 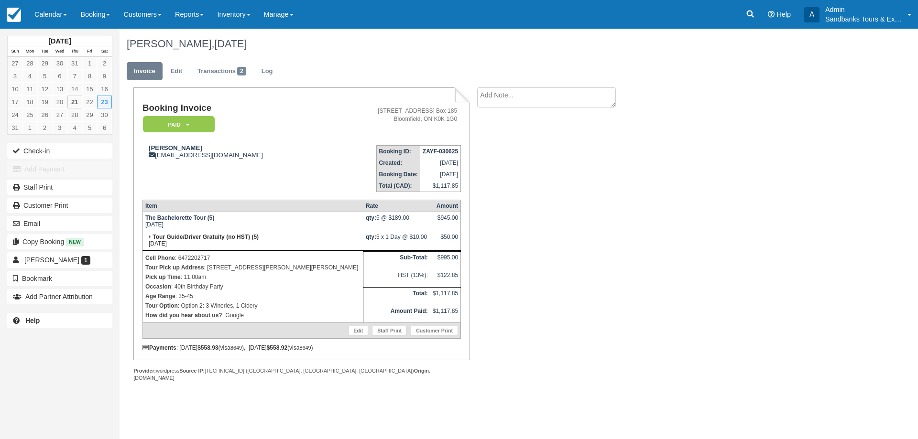 I want to click on strong: ZAYF-030625, so click(x=440, y=152).